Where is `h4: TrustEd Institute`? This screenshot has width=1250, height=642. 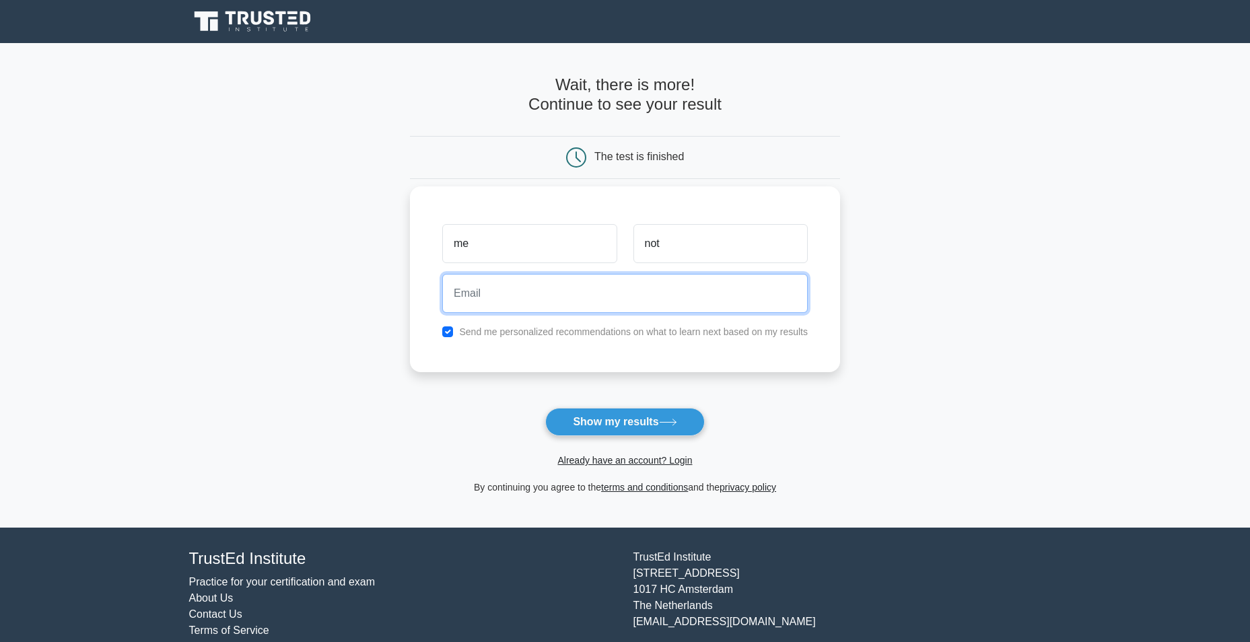 h4: TrustEd Institute is located at coordinates (403, 559).